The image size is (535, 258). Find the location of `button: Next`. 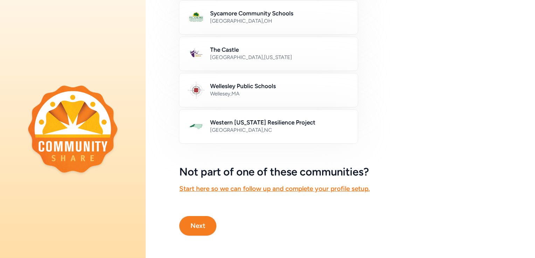

button: Next is located at coordinates (198, 226).